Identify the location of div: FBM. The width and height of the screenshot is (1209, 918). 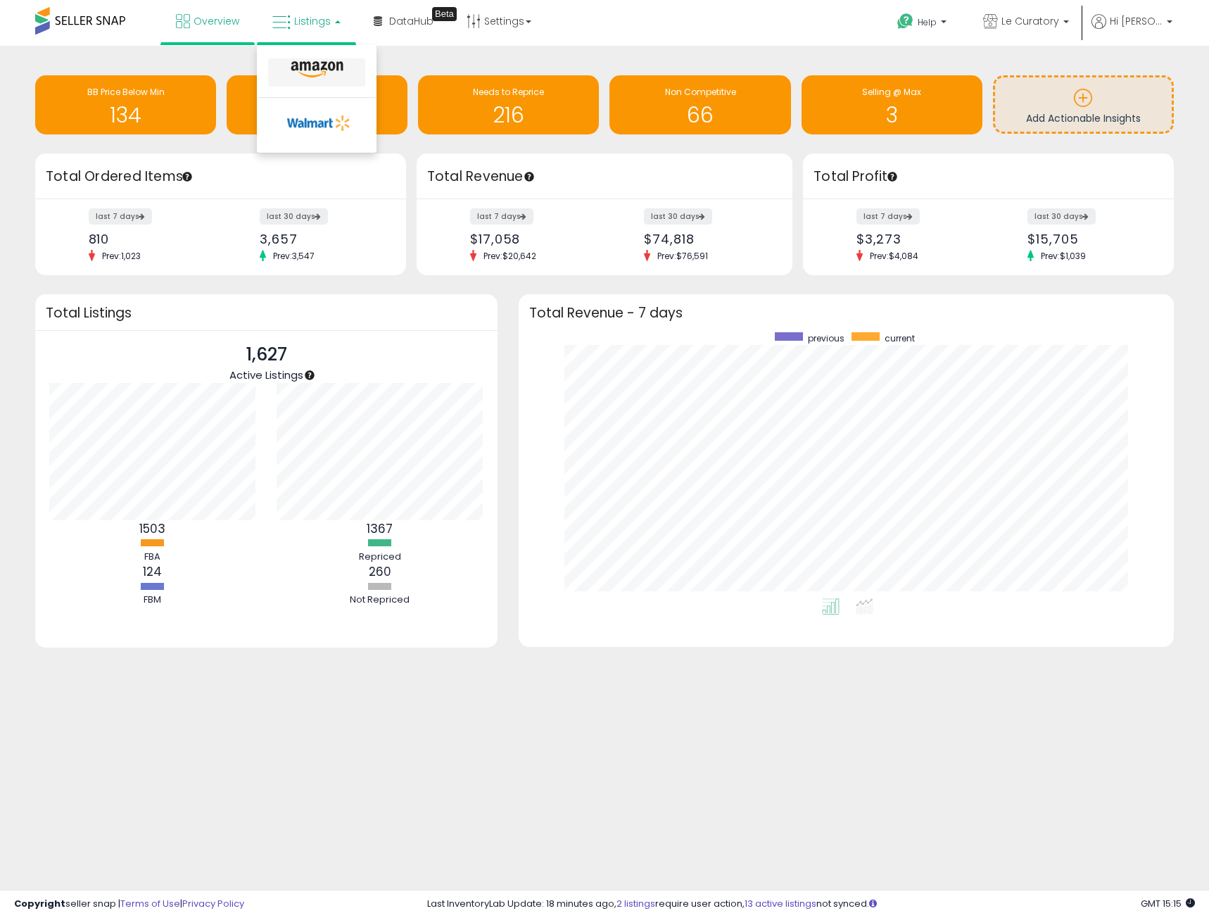
(153, 600).